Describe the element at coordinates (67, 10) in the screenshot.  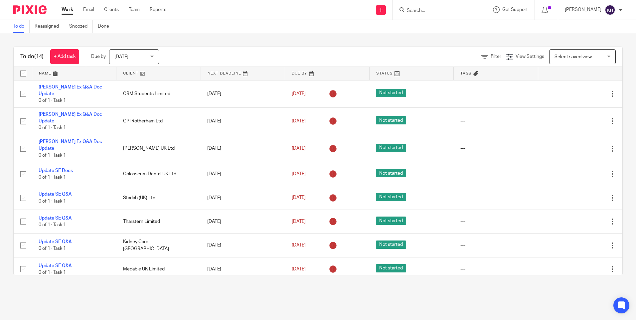
I see `a: Work` at that location.